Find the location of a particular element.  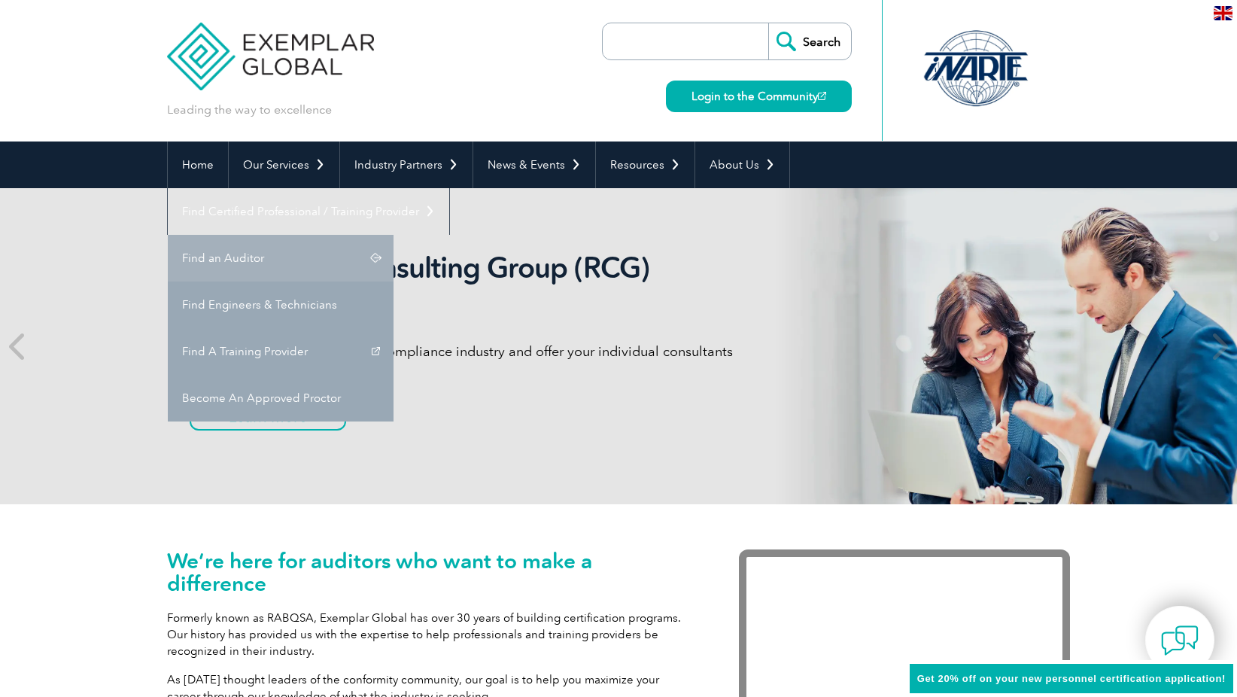

h2: Recognized Consulting Group (RCG) program is located at coordinates (472, 285).